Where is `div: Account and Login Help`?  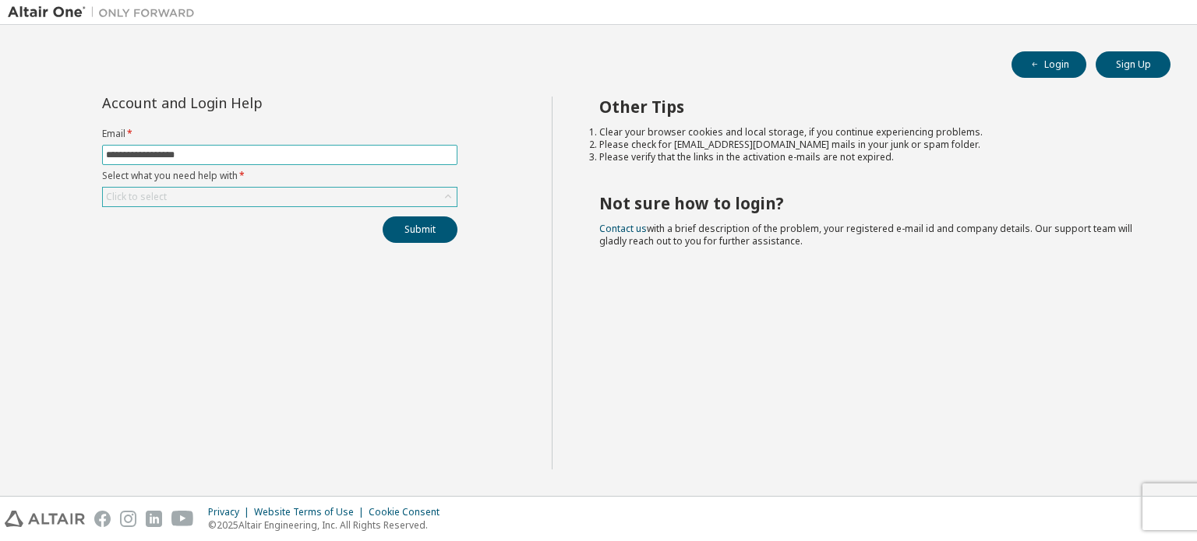 div: Account and Login Help is located at coordinates (244, 103).